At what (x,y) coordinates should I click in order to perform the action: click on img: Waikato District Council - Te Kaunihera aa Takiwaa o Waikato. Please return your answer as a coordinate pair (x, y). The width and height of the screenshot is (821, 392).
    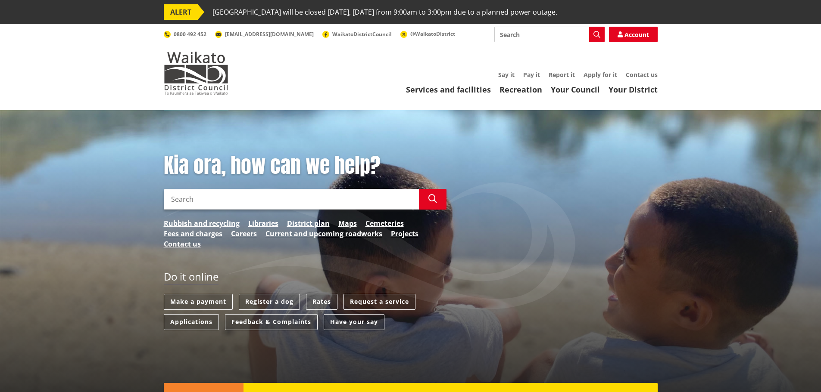
    Looking at the image, I should click on (196, 73).